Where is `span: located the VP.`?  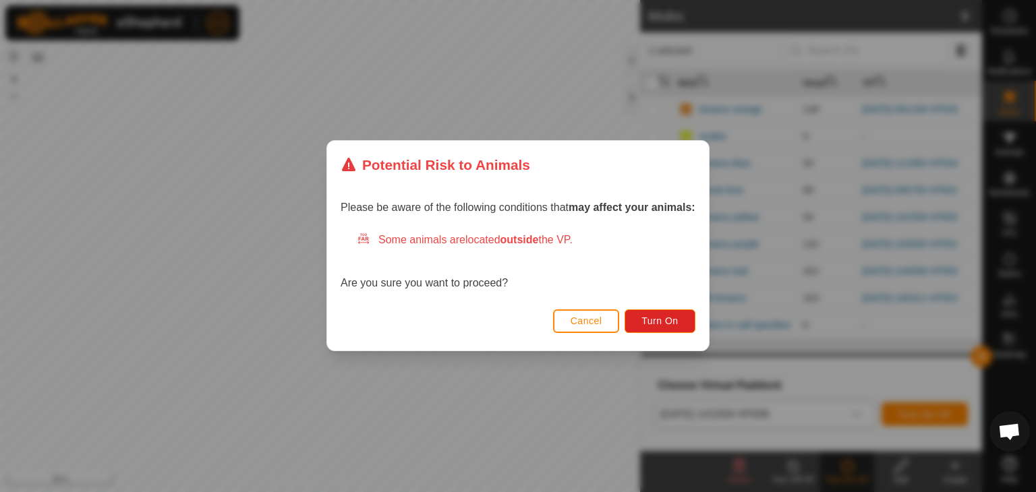 span: located the VP. is located at coordinates (519, 240).